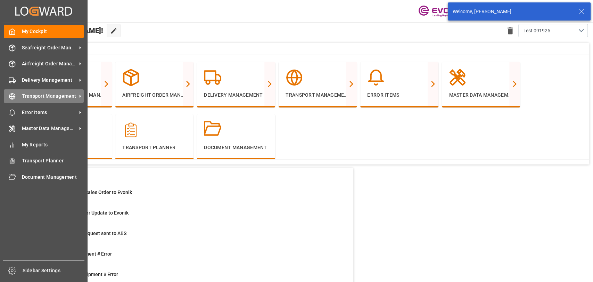 The height and width of the screenshot is (282, 593). What do you see at coordinates (53, 145) in the screenshot?
I see `span: My Reports` at bounding box center [53, 145].